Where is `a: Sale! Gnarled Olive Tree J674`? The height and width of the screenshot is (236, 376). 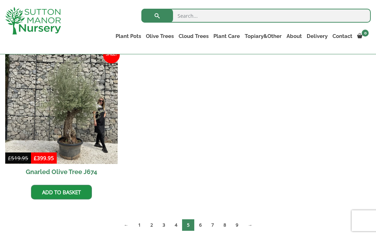
a: Sale! Gnarled Olive Tree J674 is located at coordinates (61, 116).